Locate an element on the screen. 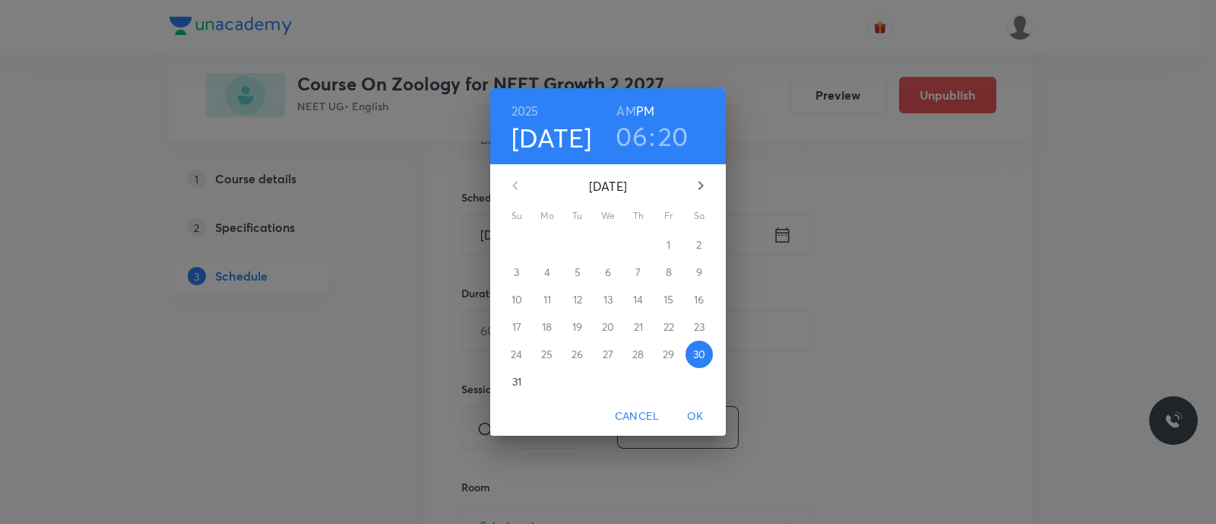 The width and height of the screenshot is (1216, 524). span: Th is located at coordinates (639, 216).